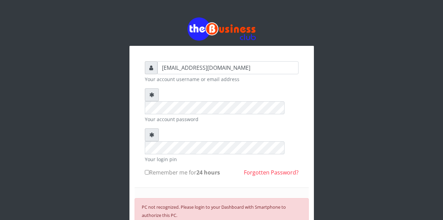 The height and width of the screenshot is (220, 443). What do you see at coordinates (183, 172) in the screenshot?
I see `label: Remember me for` at bounding box center [183, 172].